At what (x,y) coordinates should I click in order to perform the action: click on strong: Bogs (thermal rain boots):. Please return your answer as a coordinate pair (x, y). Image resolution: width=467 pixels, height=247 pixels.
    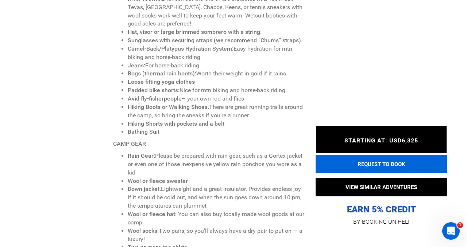
    Looking at the image, I should click on (162, 73).